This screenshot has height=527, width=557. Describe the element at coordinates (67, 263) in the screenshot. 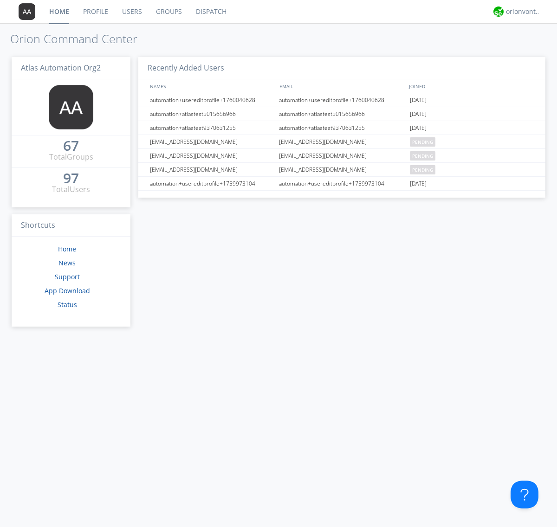

I see `a: News` at that location.